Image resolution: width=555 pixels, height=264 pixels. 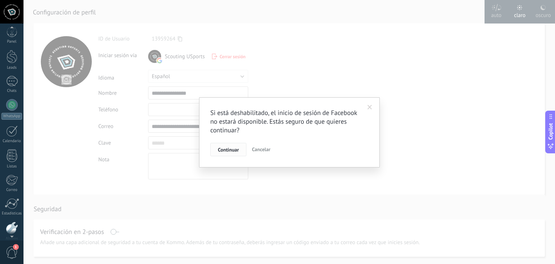 What do you see at coordinates (261, 149) in the screenshot?
I see `span: Cancelar` at bounding box center [261, 149].